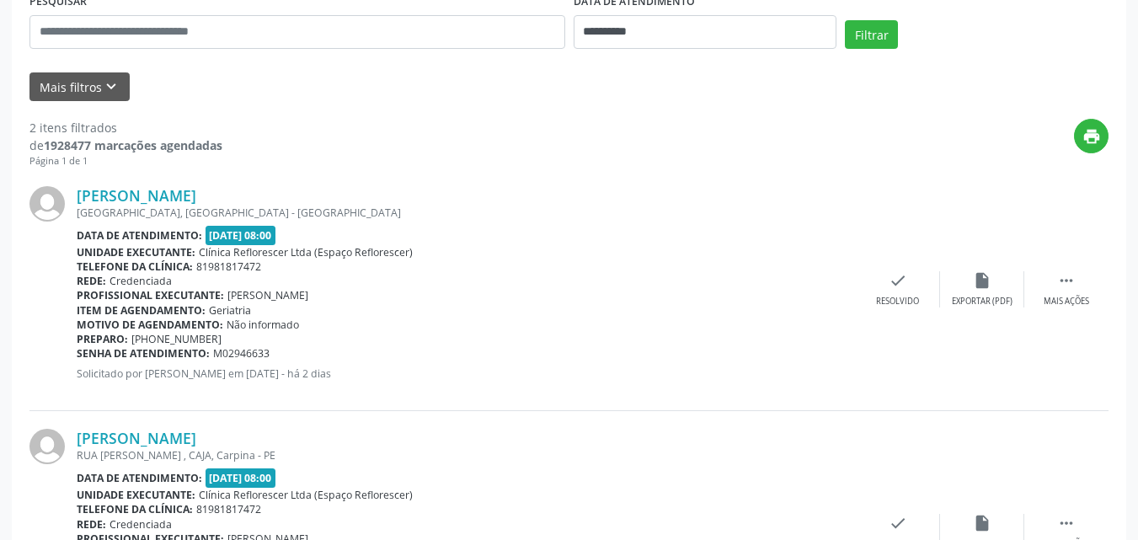  Describe the element at coordinates (125, 161) in the screenshot. I see `div: Página 1 de 1` at that location.